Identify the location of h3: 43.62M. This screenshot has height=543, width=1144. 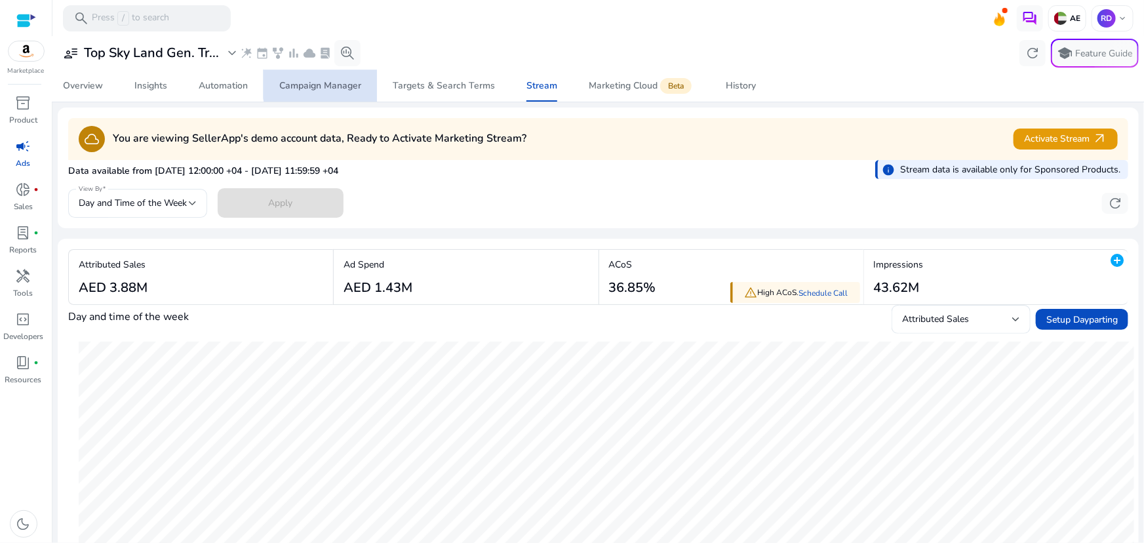
(898, 288).